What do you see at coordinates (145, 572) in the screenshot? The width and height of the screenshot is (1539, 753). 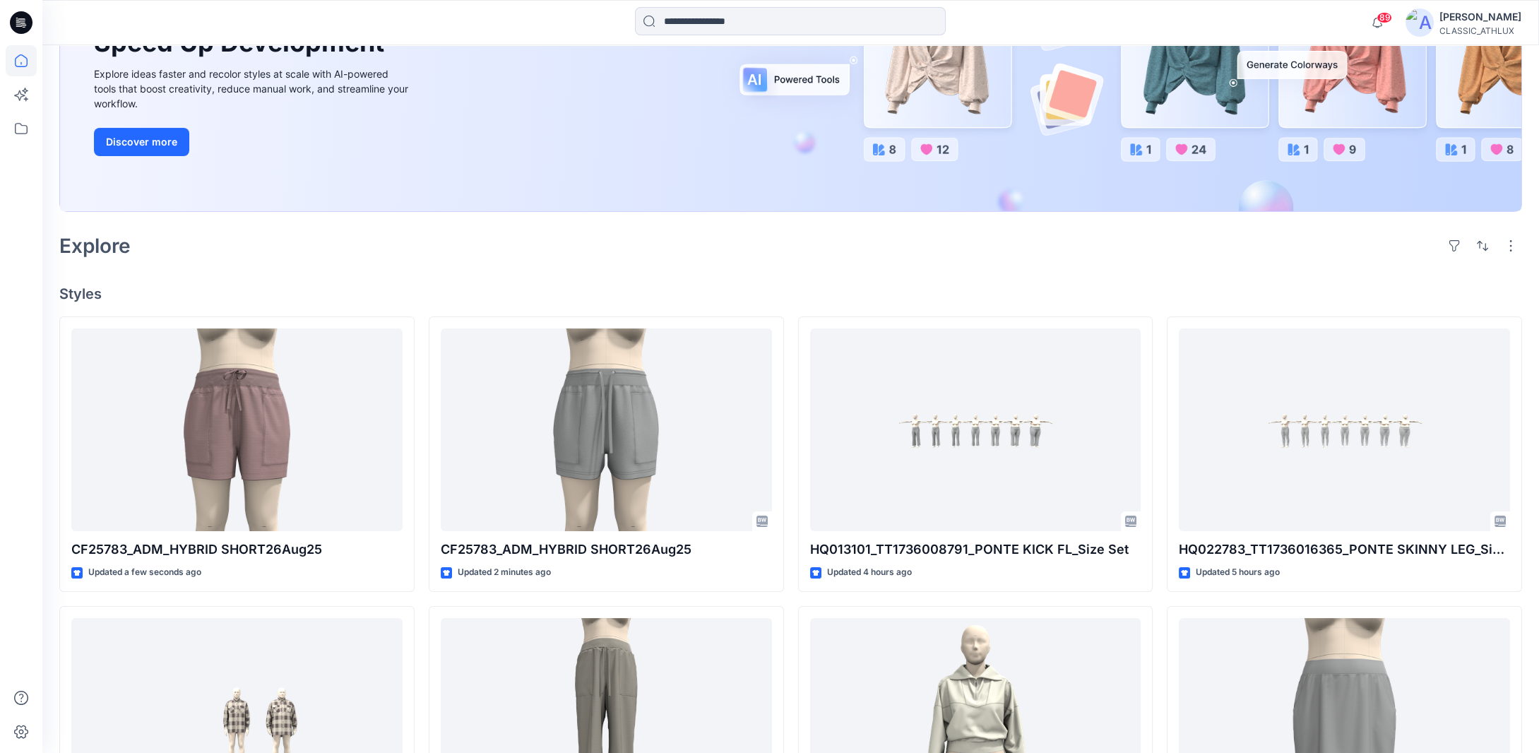 I see `p: Updated a few seconds ago` at bounding box center [145, 572].